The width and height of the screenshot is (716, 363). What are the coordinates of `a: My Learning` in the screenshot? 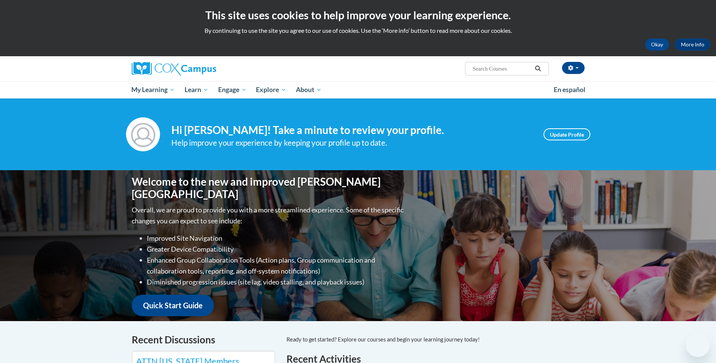 It's located at (153, 90).